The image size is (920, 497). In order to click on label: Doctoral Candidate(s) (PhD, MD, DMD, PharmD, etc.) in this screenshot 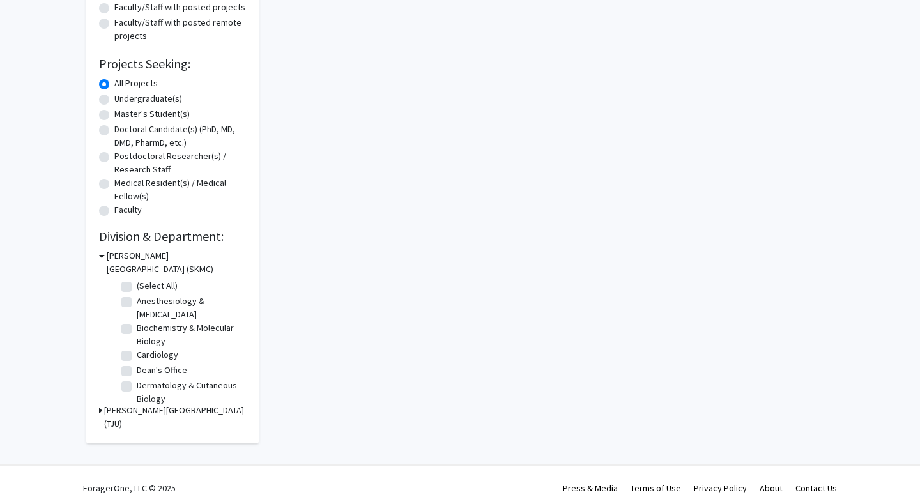, I will do `click(180, 136)`.